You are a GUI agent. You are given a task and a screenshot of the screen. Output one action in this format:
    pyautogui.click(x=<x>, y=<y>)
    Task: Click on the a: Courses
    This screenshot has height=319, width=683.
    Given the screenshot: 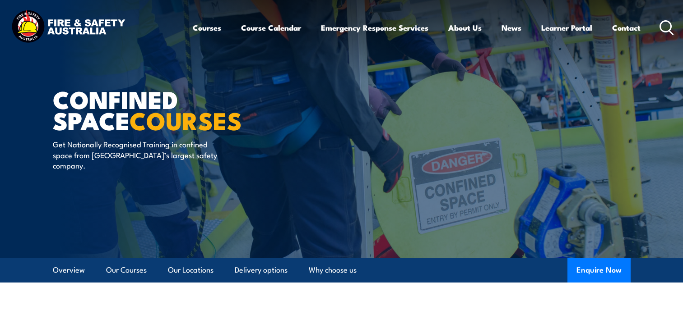 What is the action you would take?
    pyautogui.click(x=207, y=28)
    